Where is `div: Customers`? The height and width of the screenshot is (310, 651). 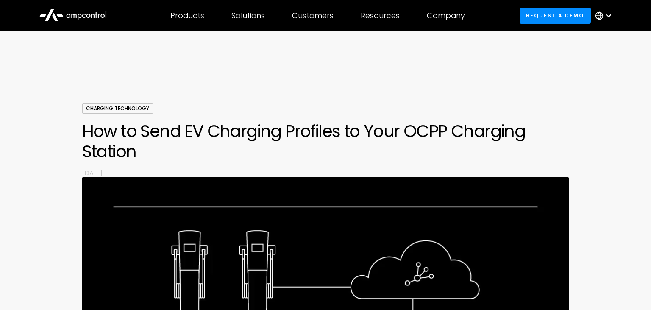 div: Customers is located at coordinates (313, 16).